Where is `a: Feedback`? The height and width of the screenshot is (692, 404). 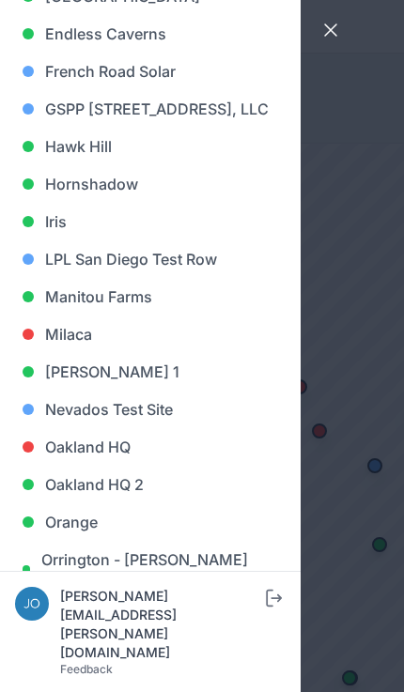
a: Feedback is located at coordinates (86, 668).